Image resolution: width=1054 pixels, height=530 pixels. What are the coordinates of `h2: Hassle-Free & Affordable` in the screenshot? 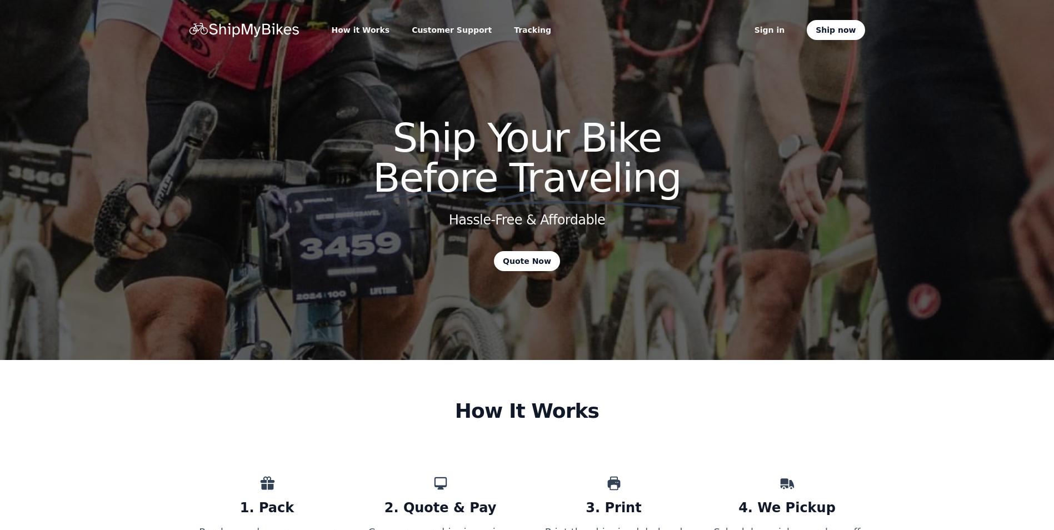 It's located at (527, 220).